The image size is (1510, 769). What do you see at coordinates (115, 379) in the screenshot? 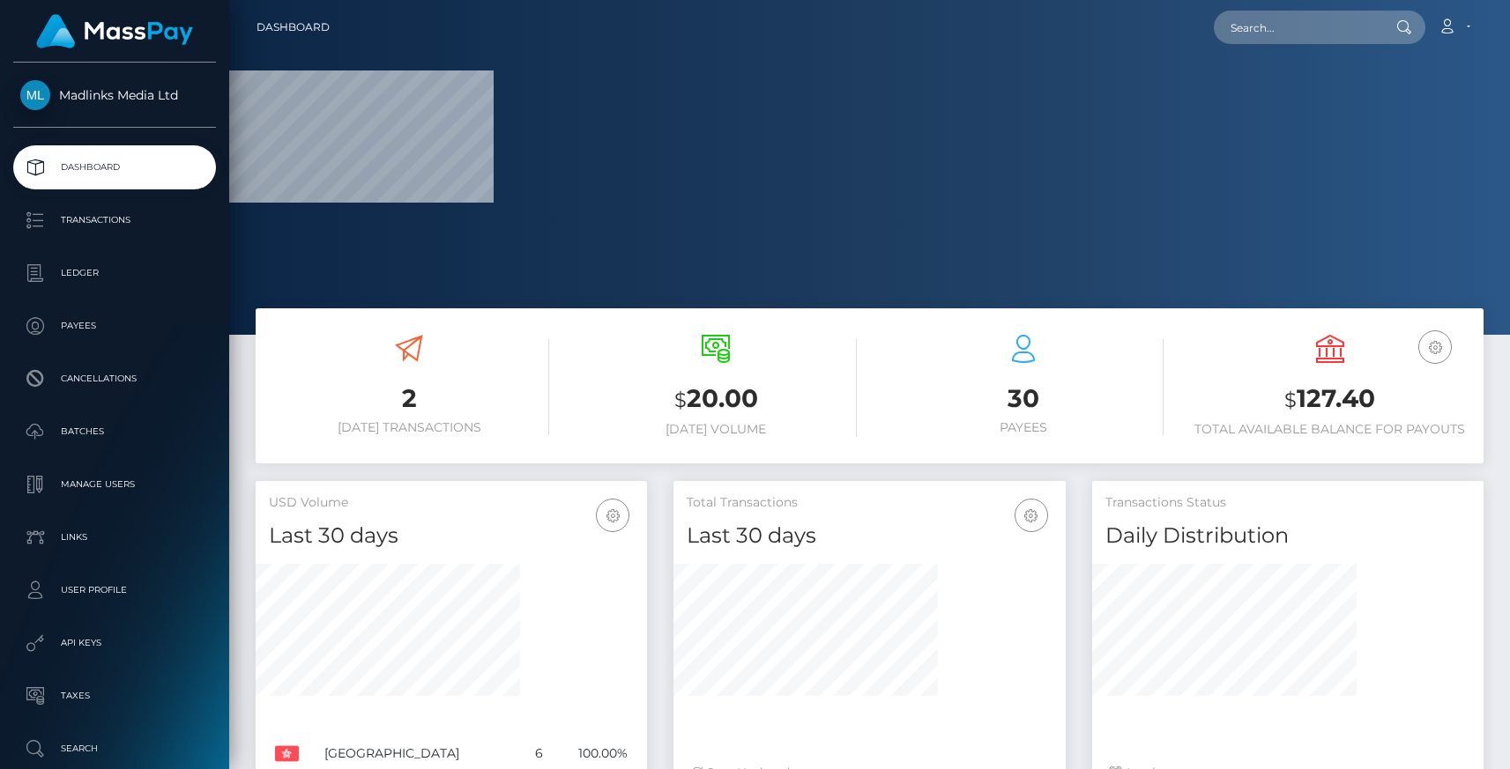
I see `a: Cancellations` at bounding box center [115, 379].